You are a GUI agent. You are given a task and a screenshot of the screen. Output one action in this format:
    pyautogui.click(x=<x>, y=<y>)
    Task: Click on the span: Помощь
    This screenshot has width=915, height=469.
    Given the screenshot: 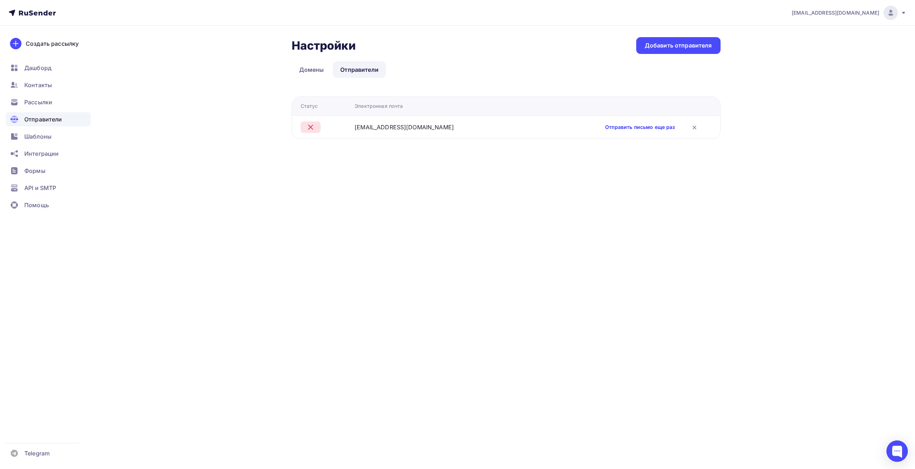 What is the action you would take?
    pyautogui.click(x=36, y=205)
    